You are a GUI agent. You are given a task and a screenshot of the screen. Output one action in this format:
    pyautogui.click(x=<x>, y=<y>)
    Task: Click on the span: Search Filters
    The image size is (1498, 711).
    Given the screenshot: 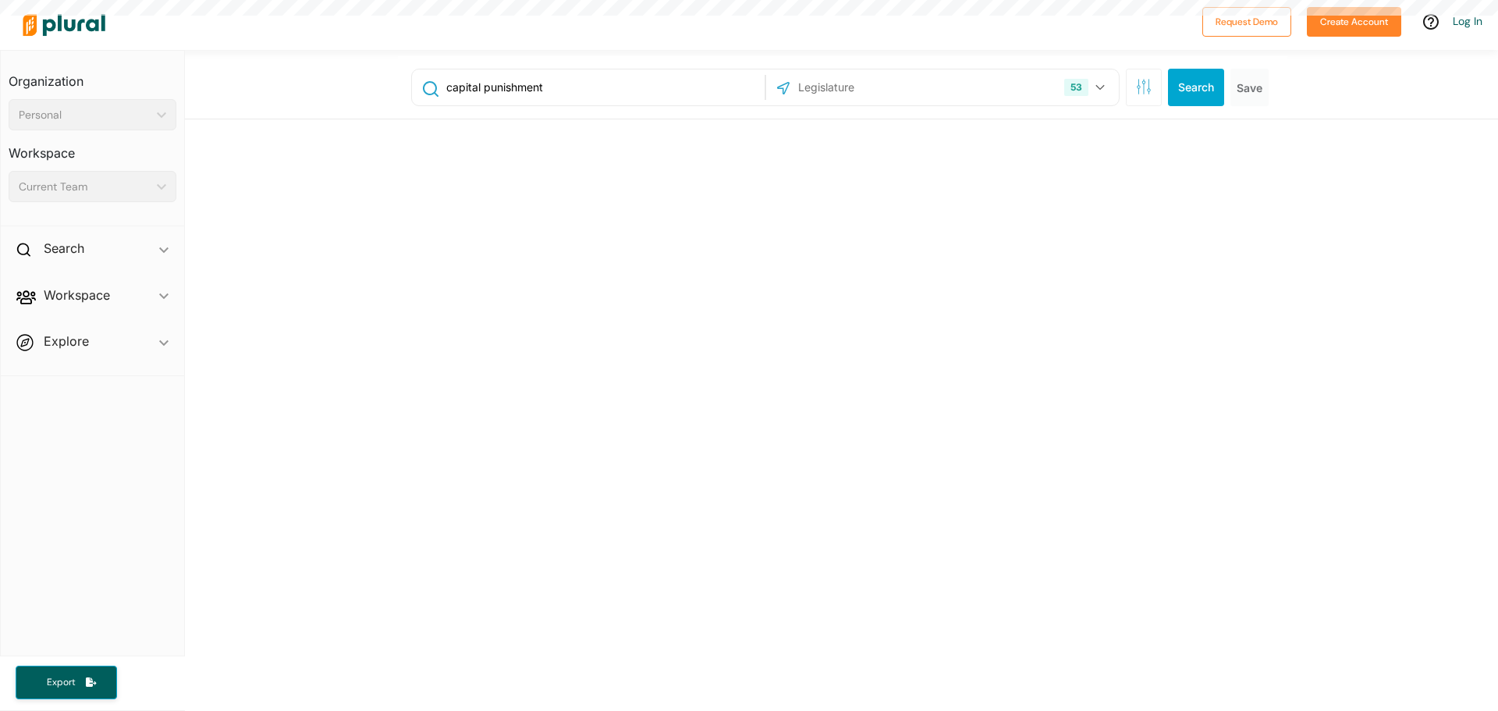 What is the action you would take?
    pyautogui.click(x=1144, y=85)
    